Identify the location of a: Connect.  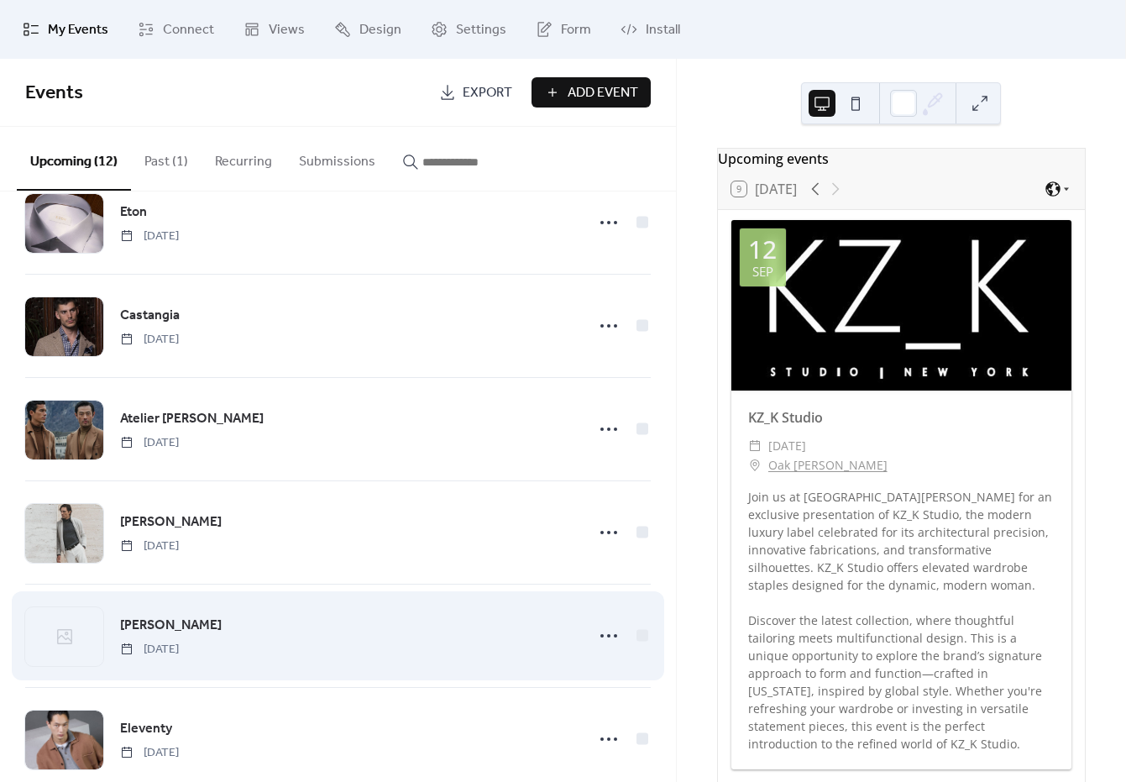
(175, 29).